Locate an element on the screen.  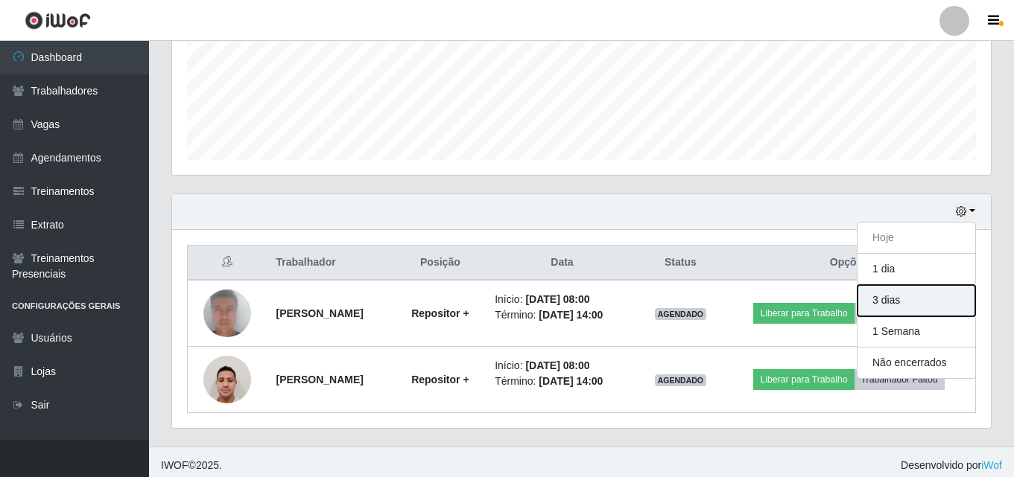
span: © 2025 . is located at coordinates (191, 466).